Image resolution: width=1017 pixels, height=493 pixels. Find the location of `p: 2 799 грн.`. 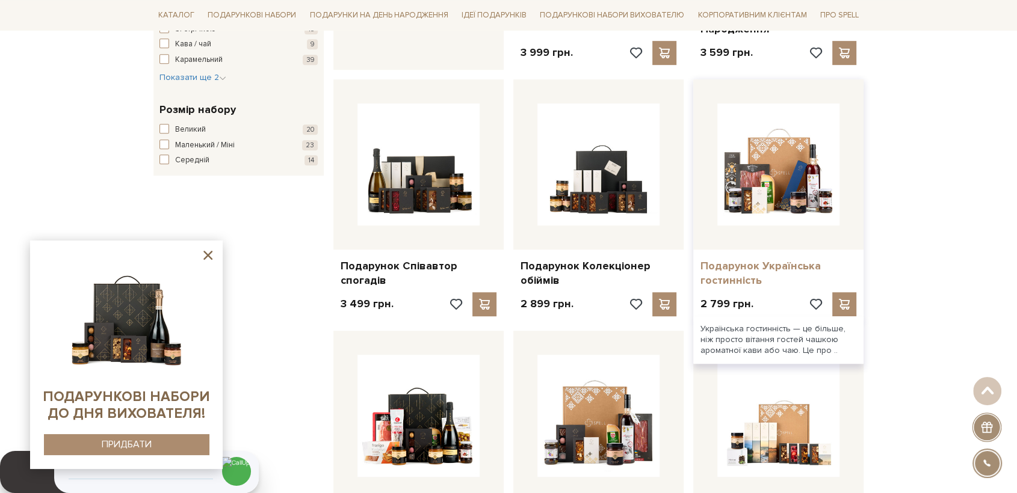

p: 2 799 грн. is located at coordinates (727, 304).